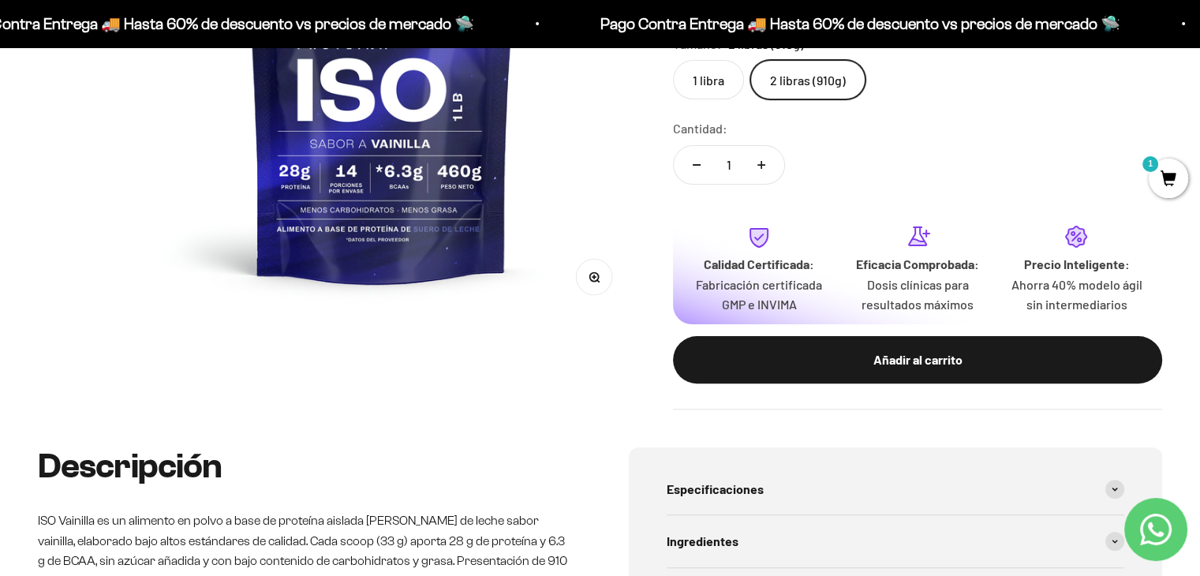 The image size is (1200, 576). Describe the element at coordinates (917, 360) in the screenshot. I see `div: Añadir al carrito` at that location.